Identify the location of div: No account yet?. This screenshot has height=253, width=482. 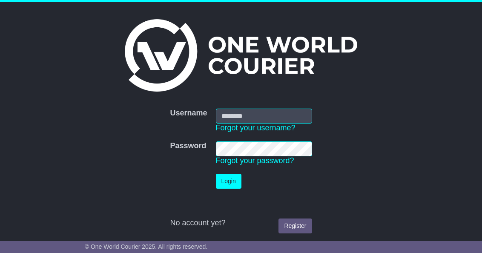
(241, 223).